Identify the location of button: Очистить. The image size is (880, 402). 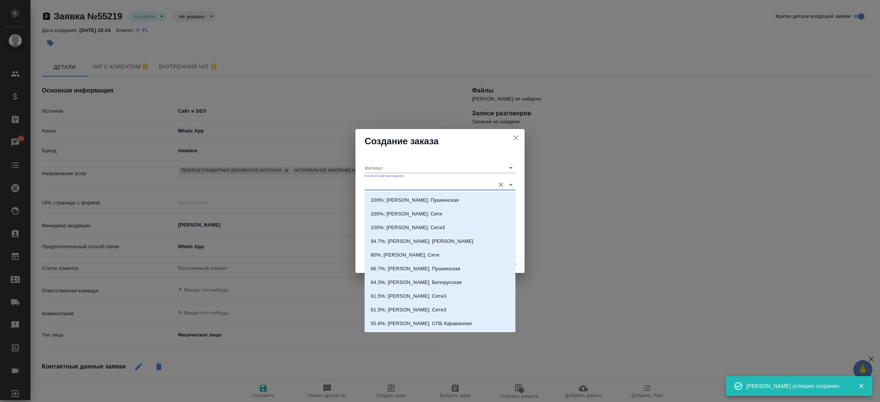
(501, 185).